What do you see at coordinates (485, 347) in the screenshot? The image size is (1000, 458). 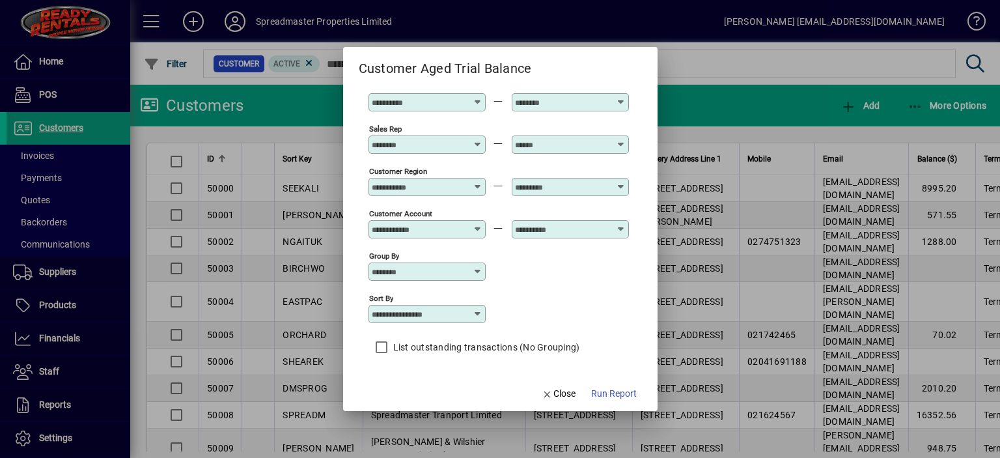 I see `label: List outstanding transactions (No Grouping)` at bounding box center [485, 347].